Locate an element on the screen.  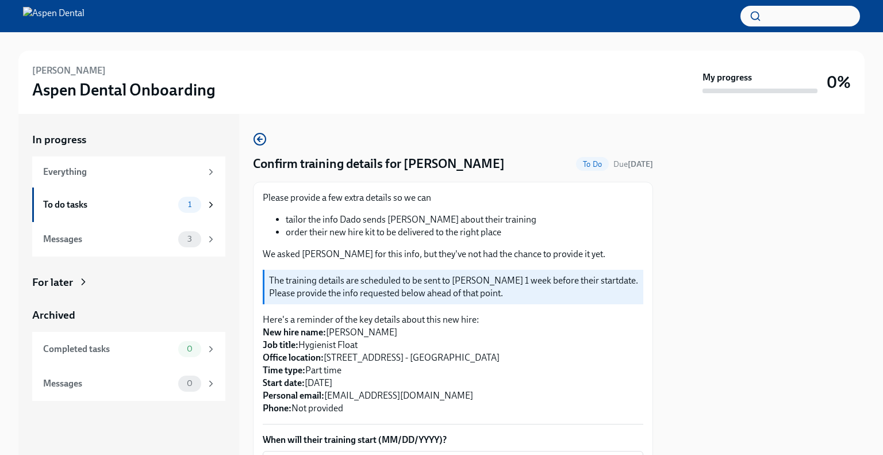
li: order their new hire kit to be delivered to the right place is located at coordinates (465, 232).